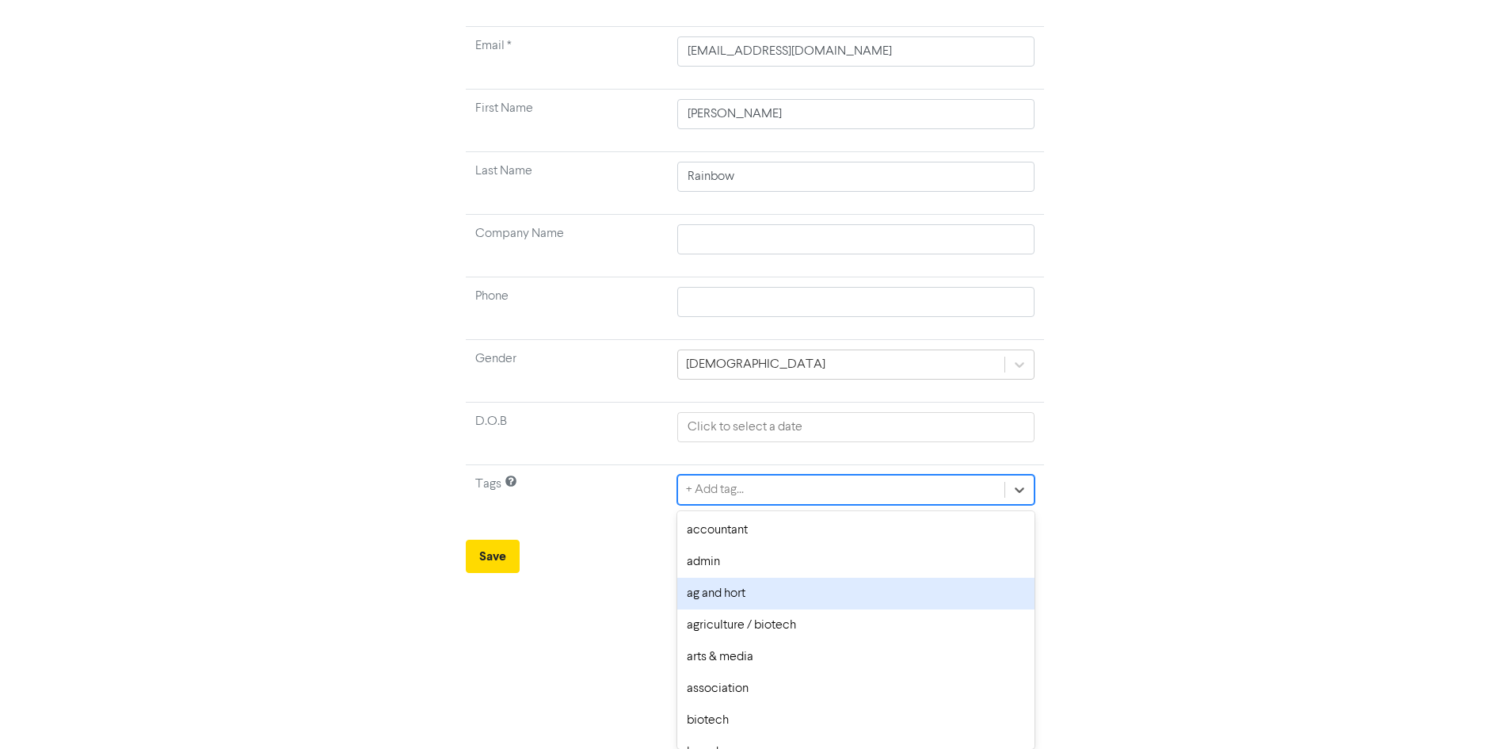 The width and height of the screenshot is (1509, 749). Describe the element at coordinates (856, 562) in the screenshot. I see `div: admin` at that location.